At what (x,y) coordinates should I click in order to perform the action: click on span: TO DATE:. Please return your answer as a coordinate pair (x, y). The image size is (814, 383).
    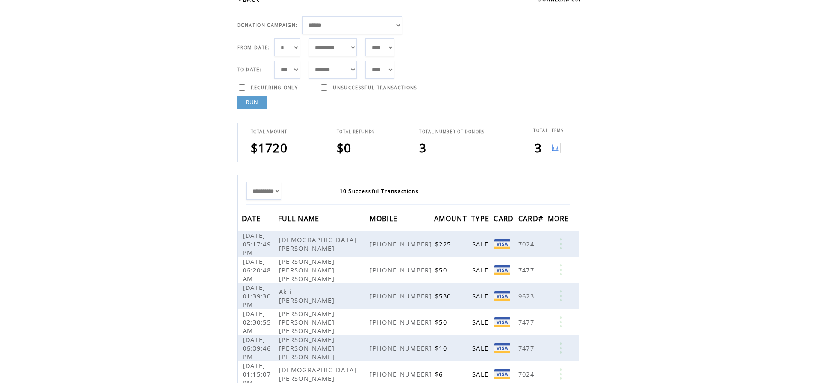
    Looking at the image, I should click on (250, 70).